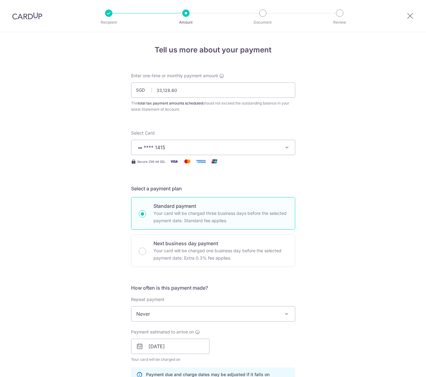 The height and width of the screenshot is (377, 426). What do you see at coordinates (221, 217) in the screenshot?
I see `p: Your card will be charged three business days before the selected payment date. Standard fee appl...` at bounding box center [221, 217].